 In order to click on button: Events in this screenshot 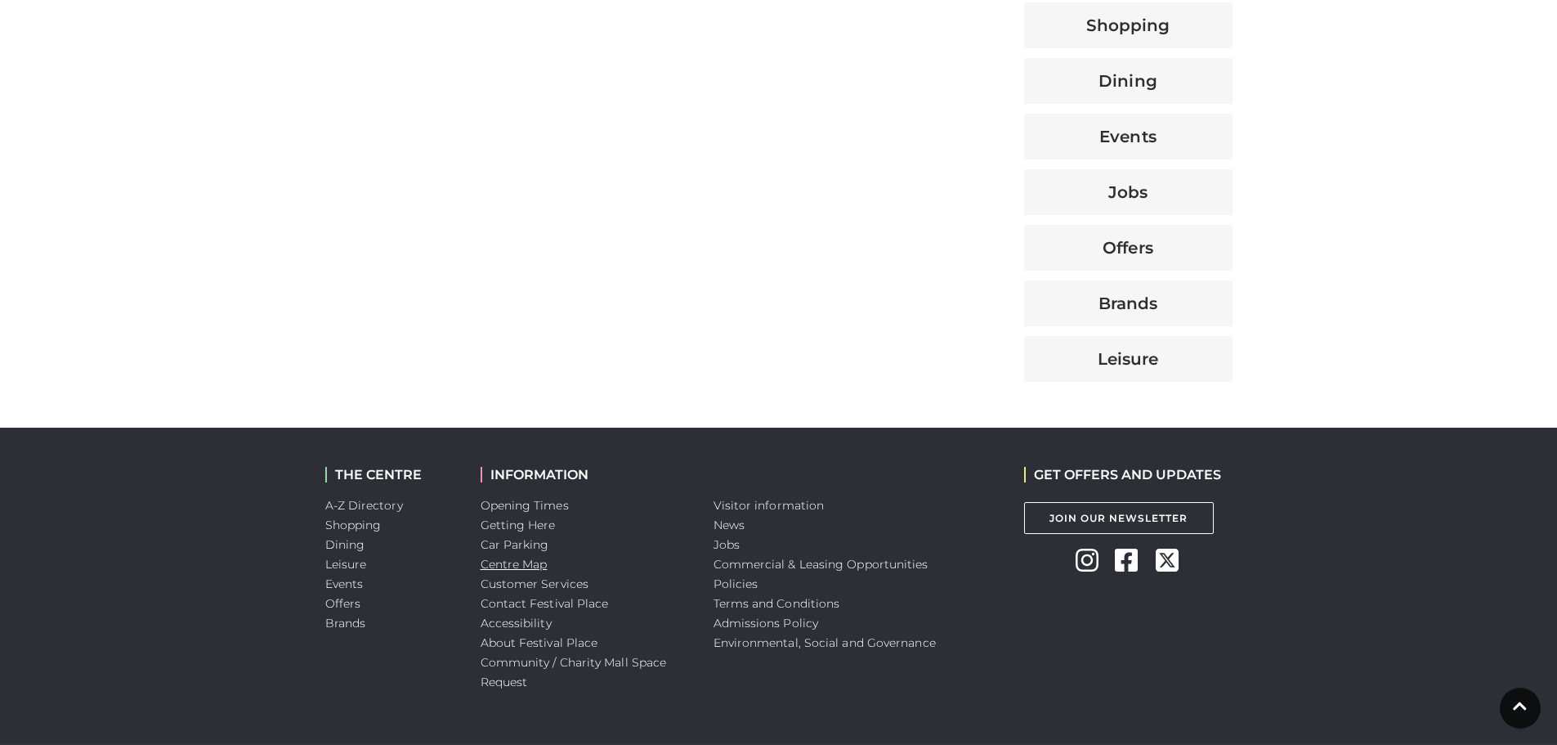, I will do `click(1128, 137)`.